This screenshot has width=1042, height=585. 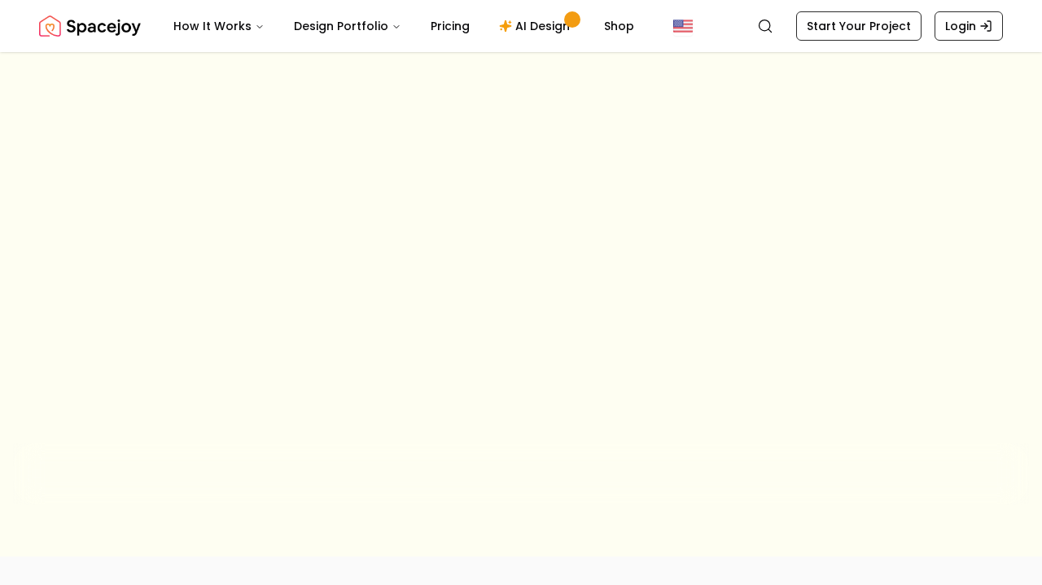 I want to click on button: How It Works, so click(x=219, y=26).